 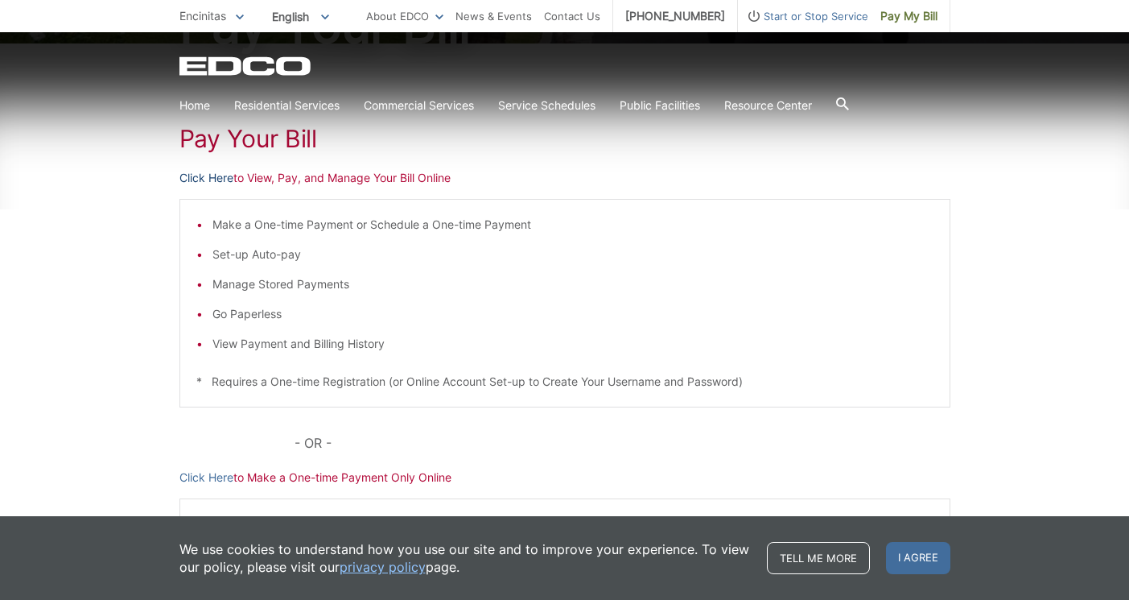 I want to click on a: About EDCO, so click(x=405, y=16).